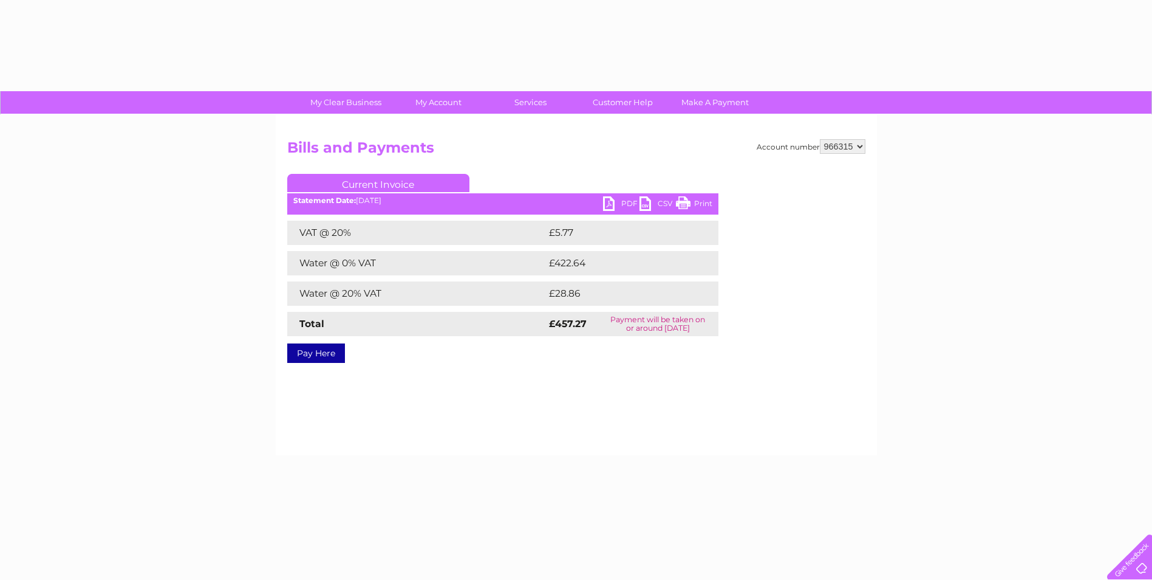 The image size is (1152, 580). What do you see at coordinates (618, 233) in the screenshot?
I see `td: £5.77` at bounding box center [618, 233].